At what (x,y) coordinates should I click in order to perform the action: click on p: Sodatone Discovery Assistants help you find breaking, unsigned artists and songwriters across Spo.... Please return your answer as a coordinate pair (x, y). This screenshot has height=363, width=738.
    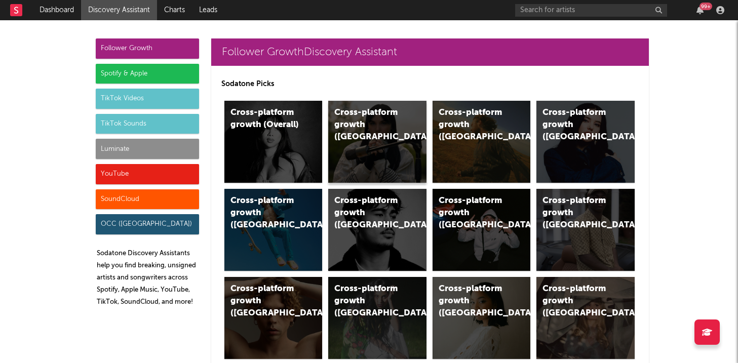
    Looking at the image, I should click on (148, 278).